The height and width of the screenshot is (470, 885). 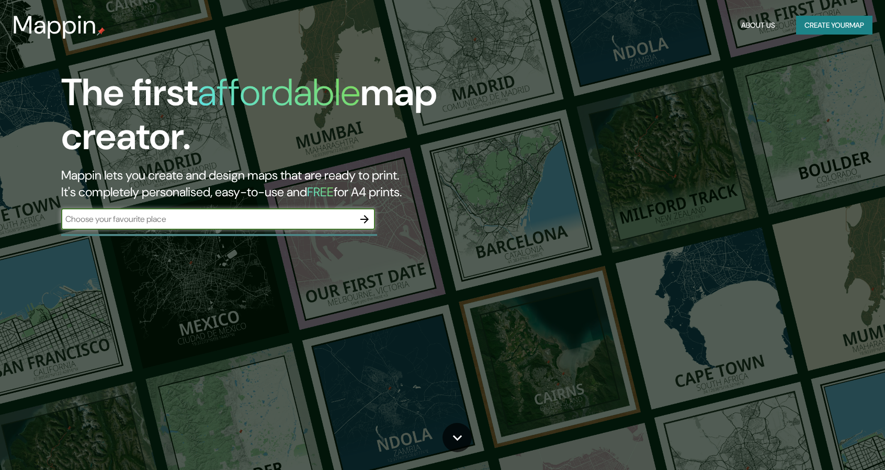 What do you see at coordinates (320, 191) in the screenshot?
I see `h5: FREE` at bounding box center [320, 191].